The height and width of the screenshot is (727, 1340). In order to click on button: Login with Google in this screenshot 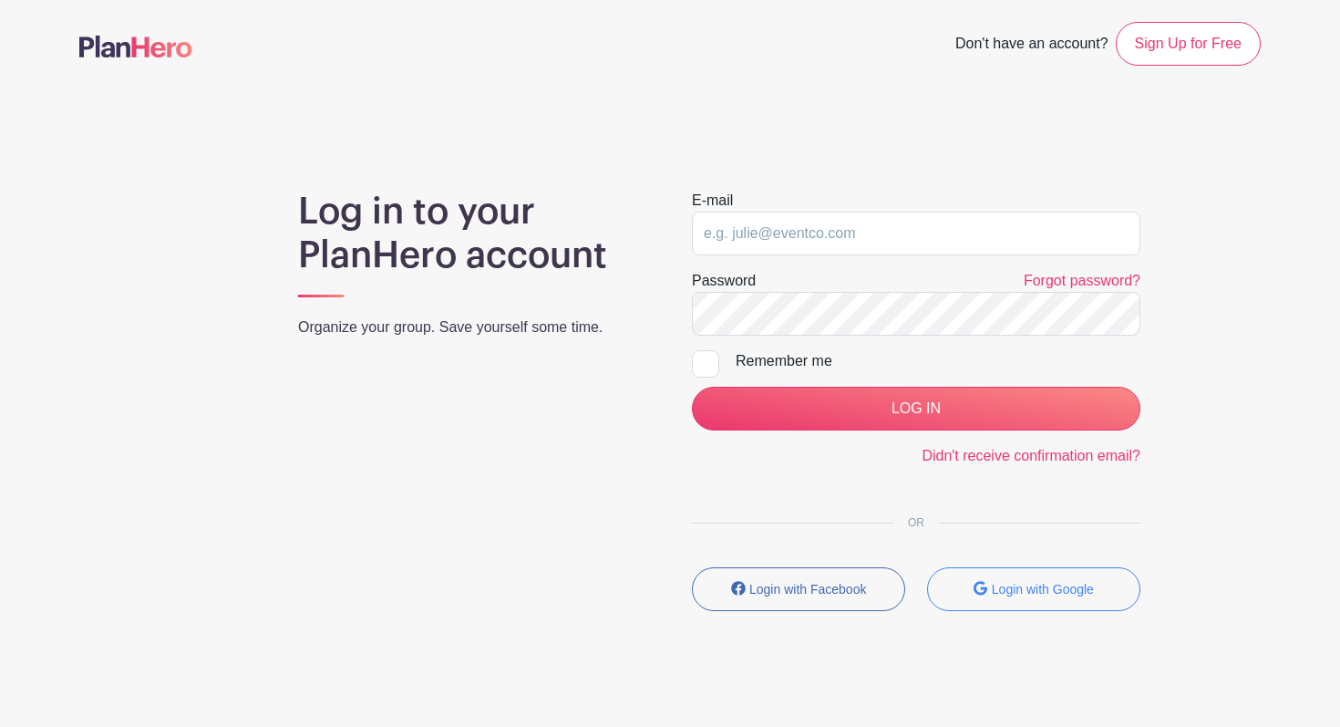, I will do `click(1034, 589)`.